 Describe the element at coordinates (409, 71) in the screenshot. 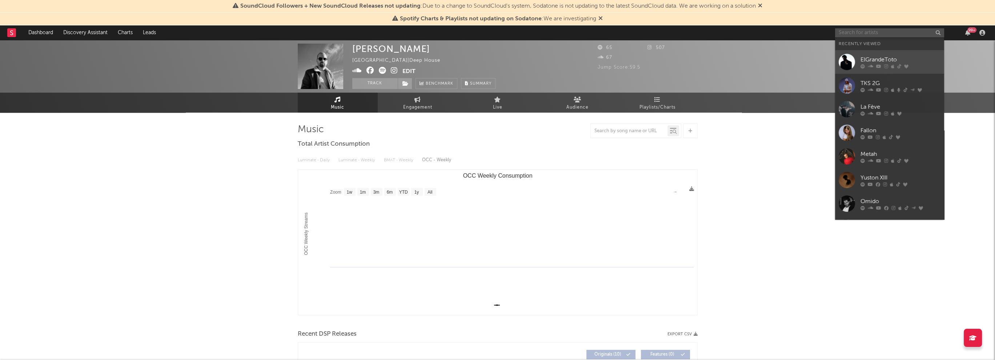

I see `button: Edit` at that location.